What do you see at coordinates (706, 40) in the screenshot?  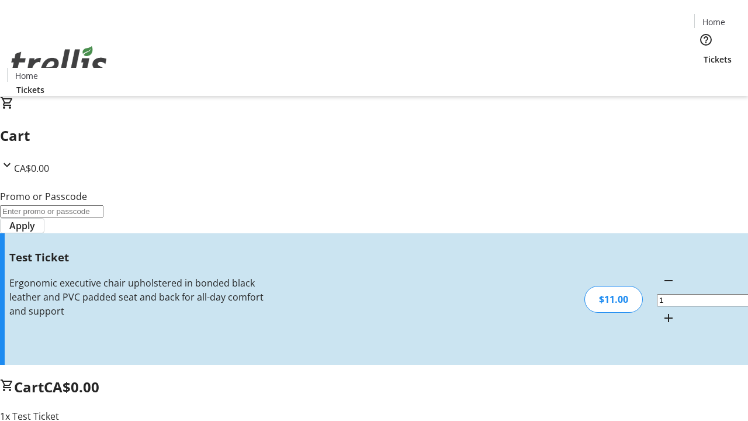 I see `button: Help` at bounding box center [706, 40].